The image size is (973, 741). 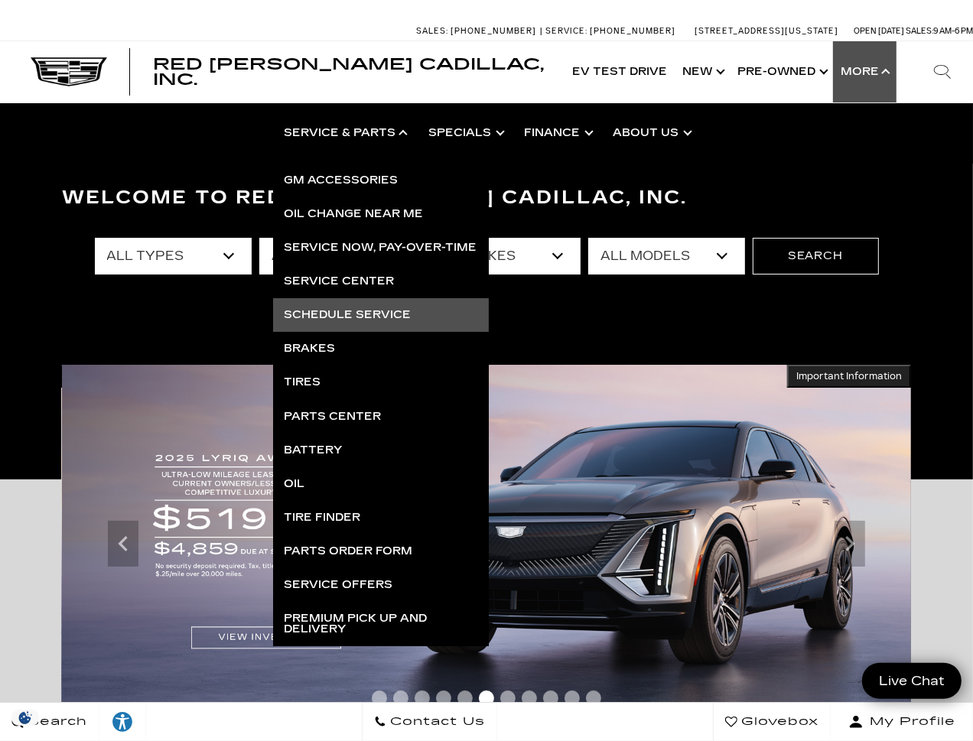 What do you see at coordinates (486, 544) in the screenshot?
I see `img: 2025 LYRIQ AWD LUXURY 1. Ultra-low milege lease for well-qualified current owners/lessees of an e...` at bounding box center [486, 544].